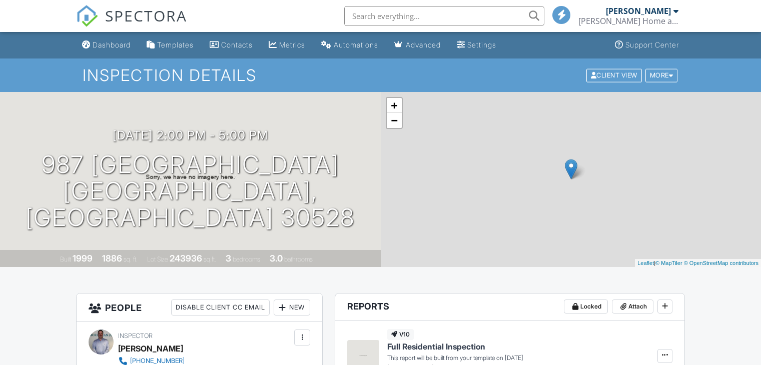 Image resolution: width=761 pixels, height=365 pixels. What do you see at coordinates (669, 263) in the screenshot?
I see `a: © MapTiler` at bounding box center [669, 263].